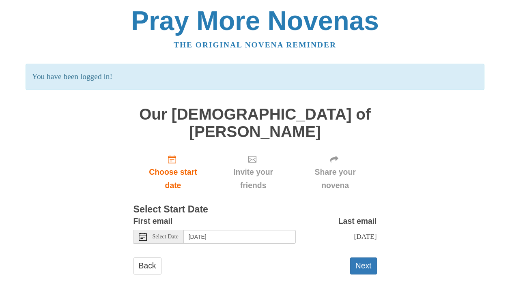  What do you see at coordinates (153, 221) in the screenshot?
I see `label: First email` at bounding box center [153, 221].